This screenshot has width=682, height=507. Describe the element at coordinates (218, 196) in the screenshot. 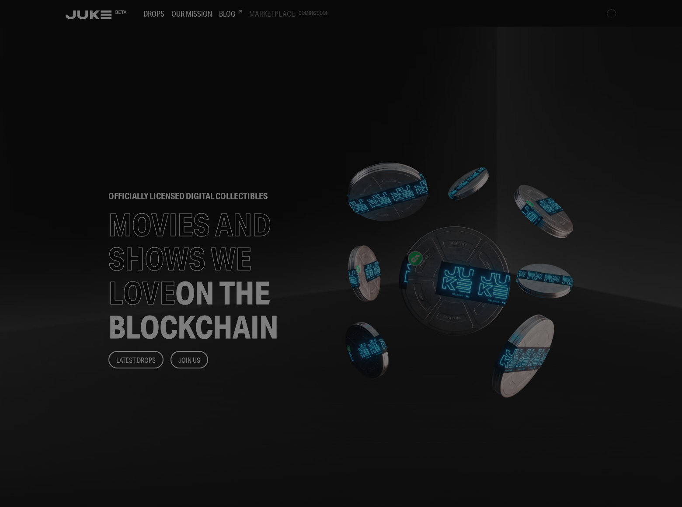

I see `h2: officially licensed digital collectibles` at that location.